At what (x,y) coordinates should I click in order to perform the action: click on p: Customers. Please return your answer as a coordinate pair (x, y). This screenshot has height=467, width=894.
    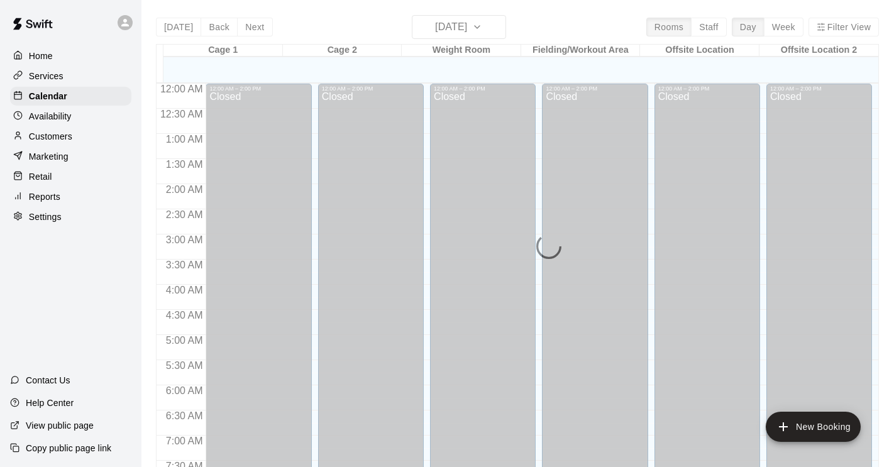
    Looking at the image, I should click on (50, 136).